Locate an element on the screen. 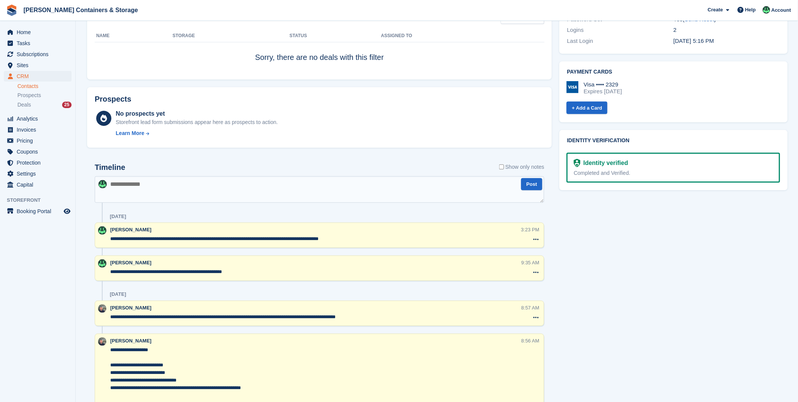 The width and height of the screenshot is (798, 402). a: Contacts is located at coordinates (44, 86).